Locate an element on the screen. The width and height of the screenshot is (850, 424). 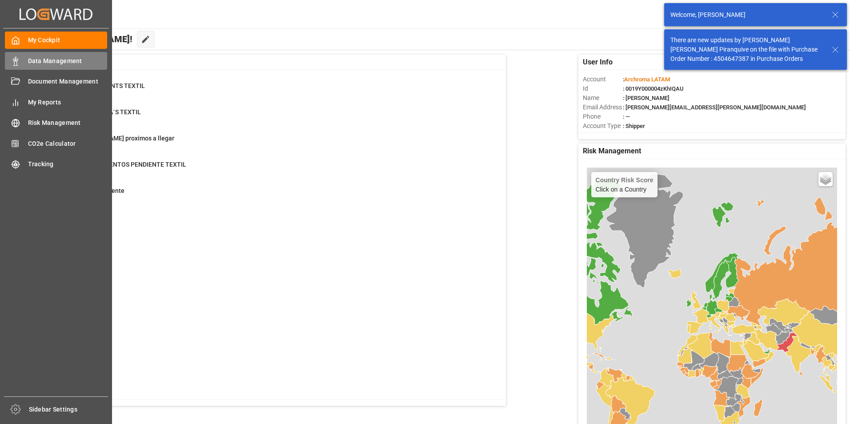
a: 504Textil PO PendientePurchase Orders is located at coordinates (270, 195).